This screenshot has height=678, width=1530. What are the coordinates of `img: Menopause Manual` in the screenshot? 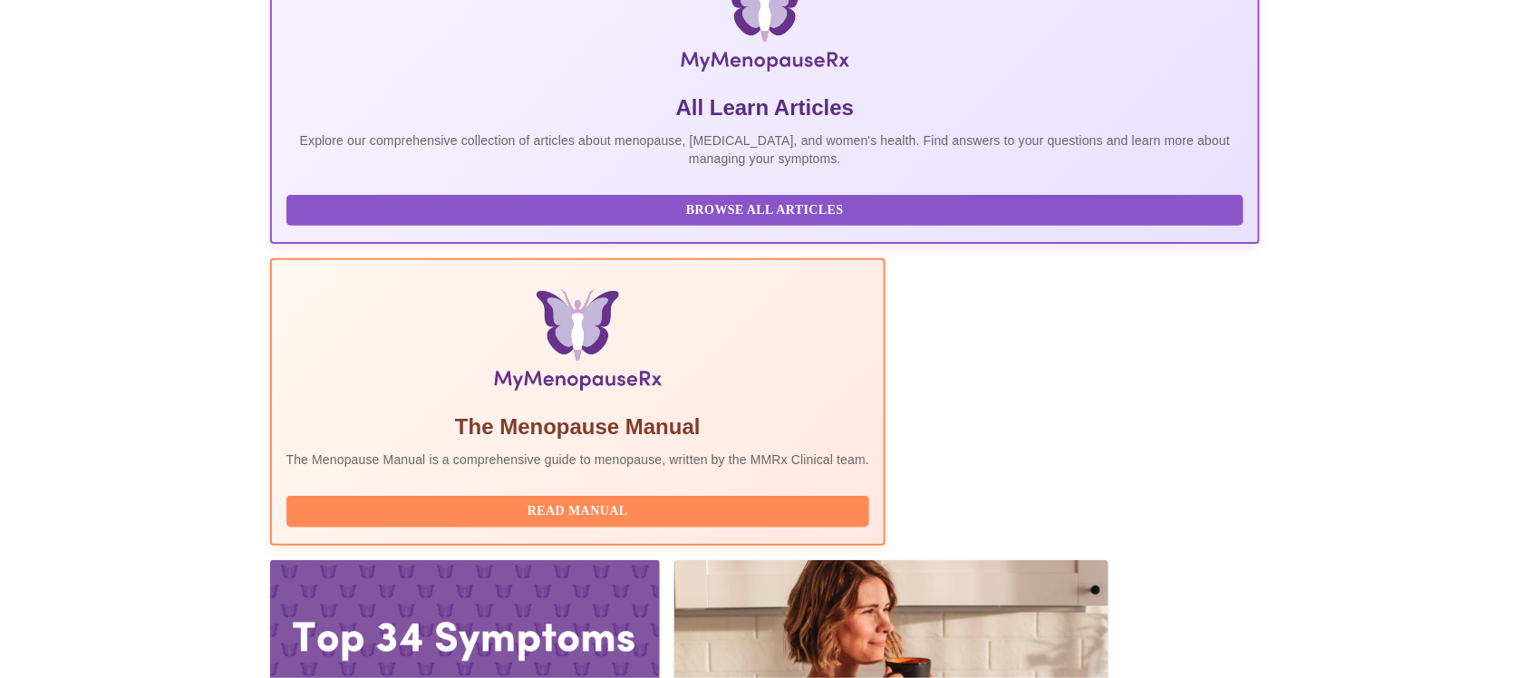 It's located at (577, 343).